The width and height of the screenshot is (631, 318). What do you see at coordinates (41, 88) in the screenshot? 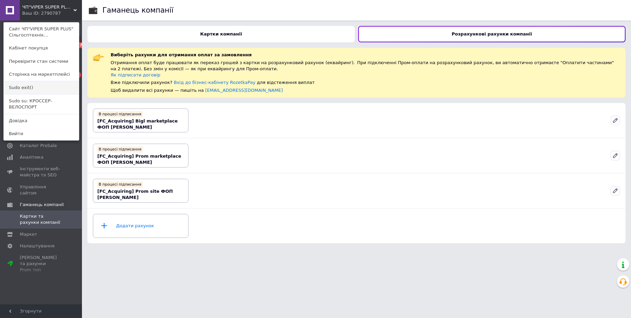
I see `a: Sudo exit()` at bounding box center [41, 88].